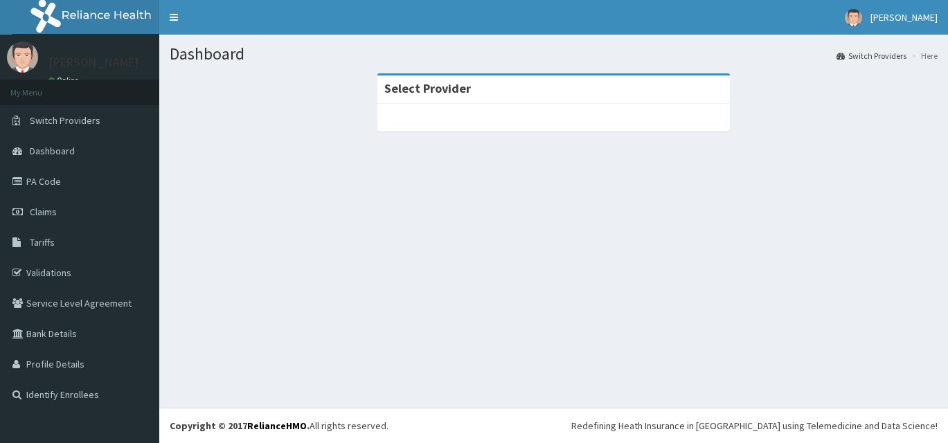 The height and width of the screenshot is (443, 948). I want to click on a: RelianceHMO, so click(277, 426).